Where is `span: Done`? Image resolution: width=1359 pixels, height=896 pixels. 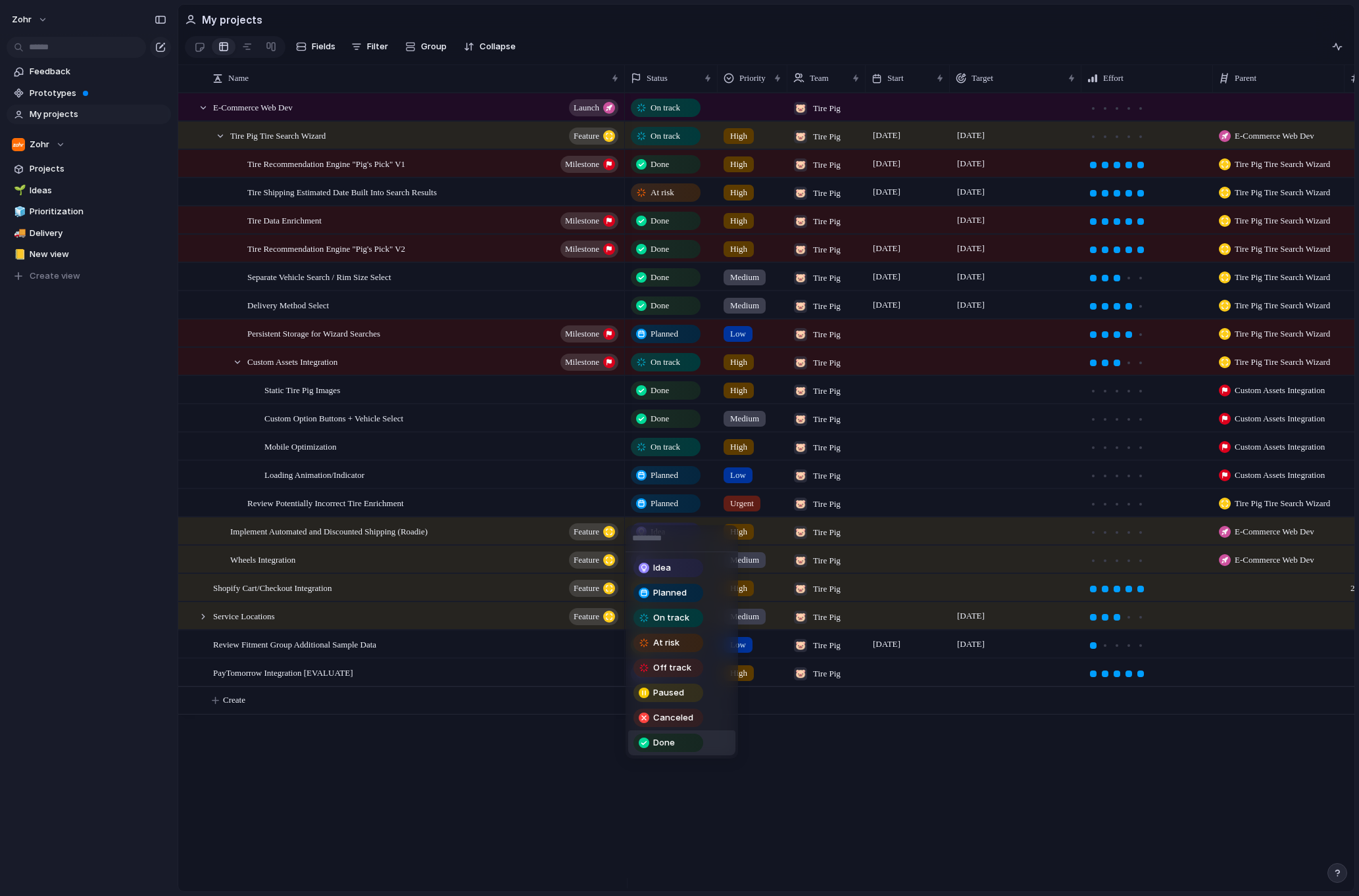 span: Done is located at coordinates (663, 743).